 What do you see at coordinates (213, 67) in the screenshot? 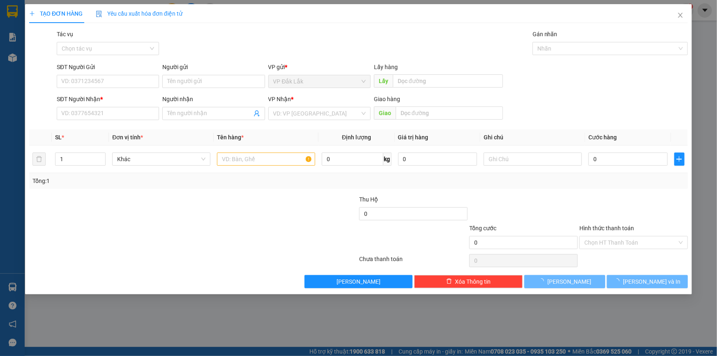
I see `div: Người gửi` at bounding box center [213, 67].